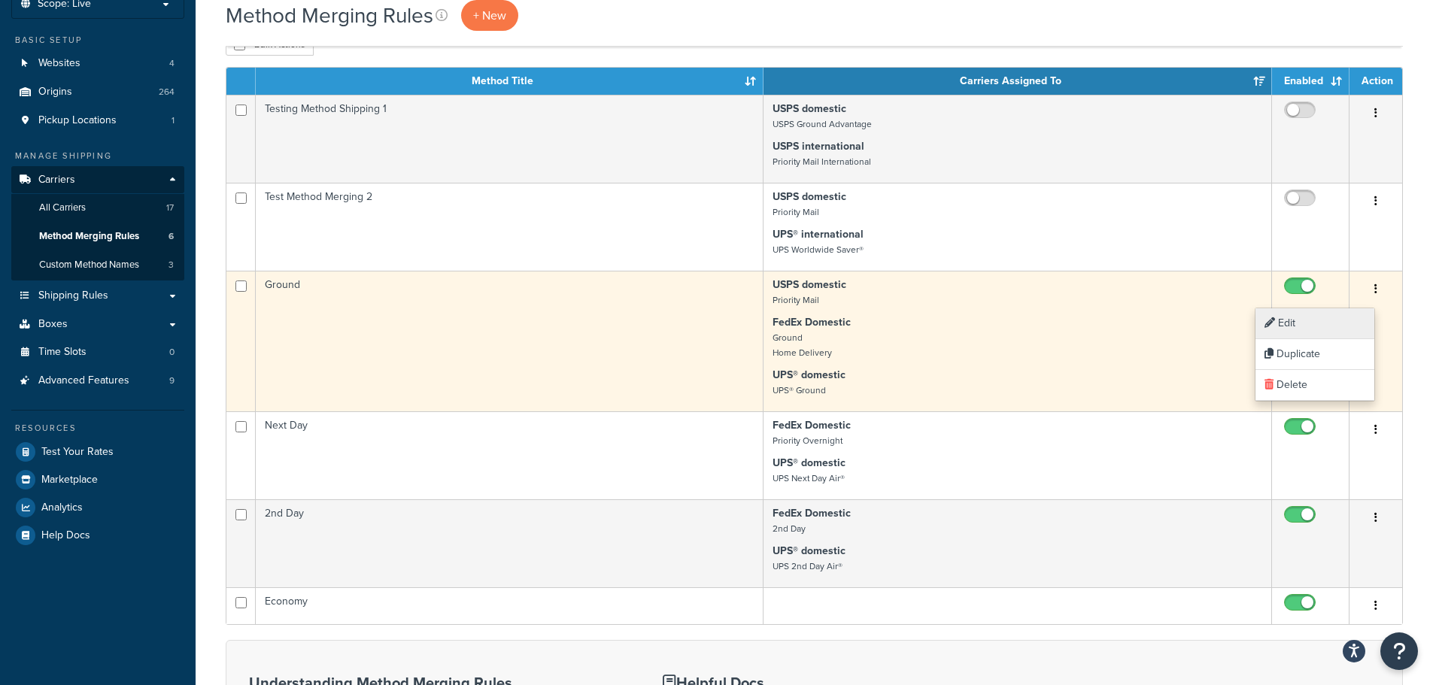 This screenshot has height=685, width=1433. Describe the element at coordinates (173, 120) in the screenshot. I see `span: 1` at that location.